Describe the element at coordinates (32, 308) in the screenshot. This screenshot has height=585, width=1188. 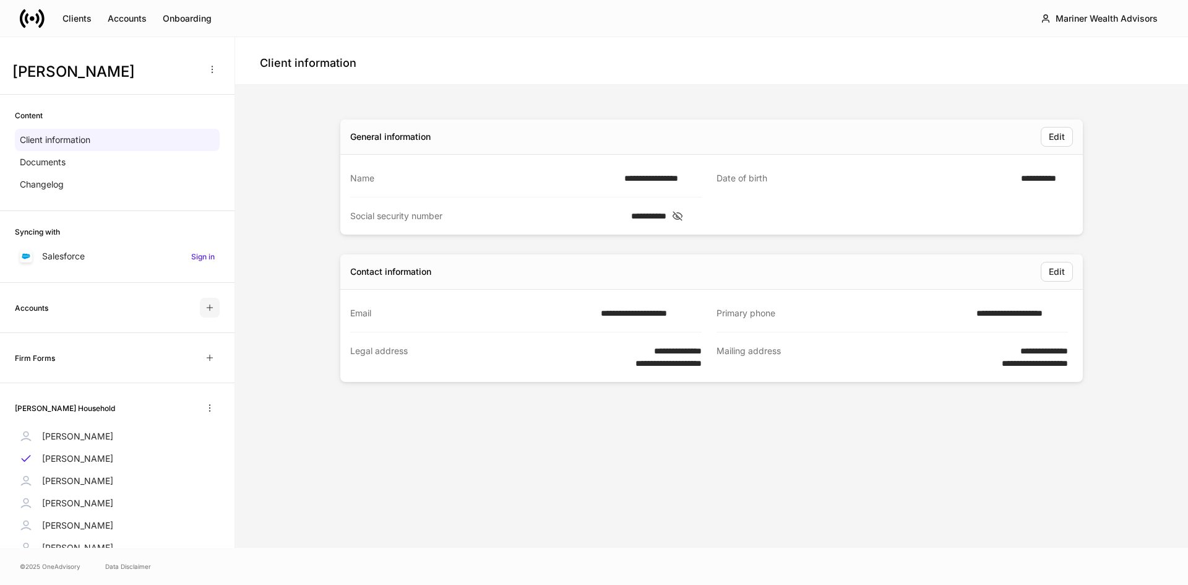
I see `h6: Accounts` at that location.